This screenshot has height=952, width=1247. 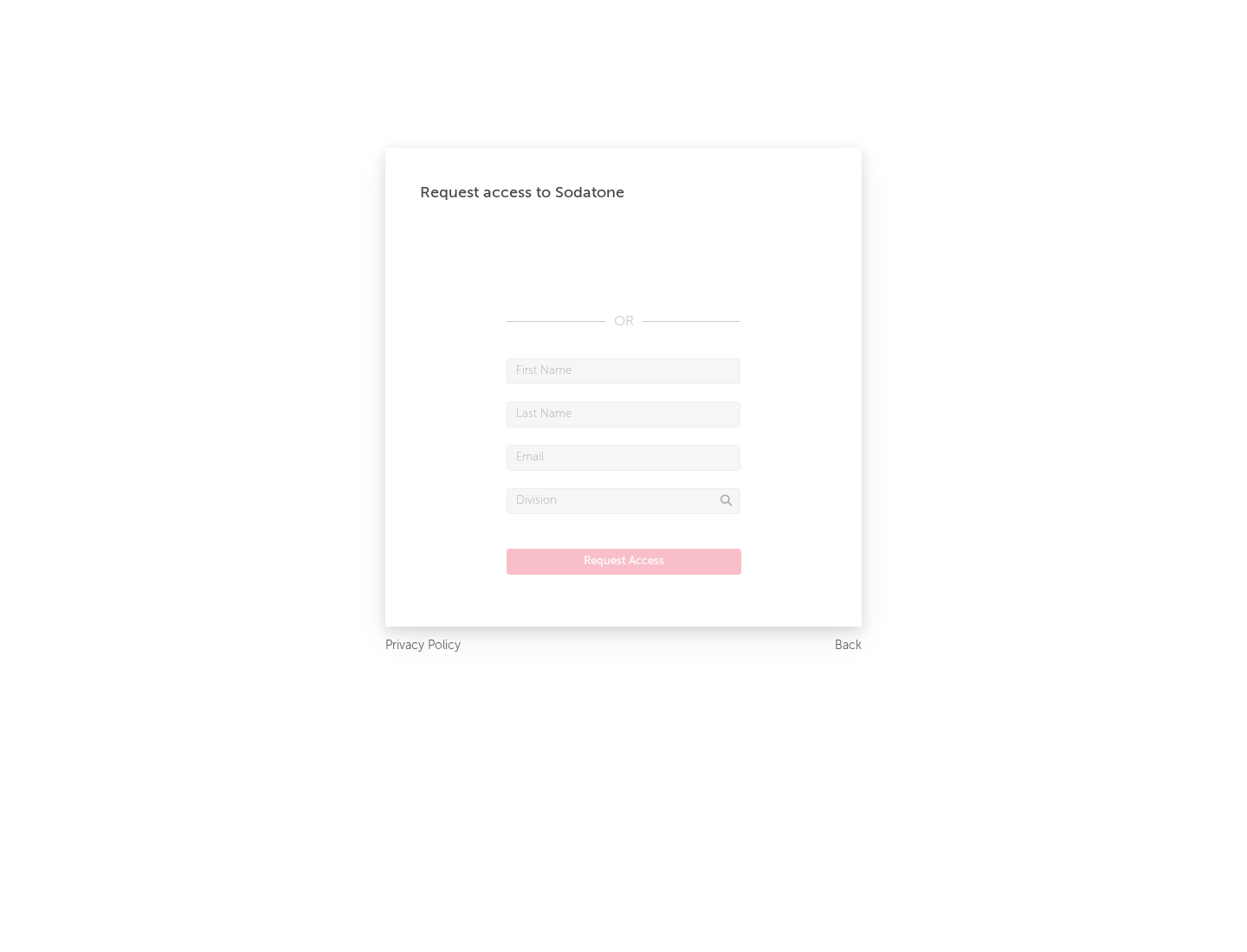 What do you see at coordinates (624, 371) in the screenshot?
I see `input: First Name` at bounding box center [624, 371].